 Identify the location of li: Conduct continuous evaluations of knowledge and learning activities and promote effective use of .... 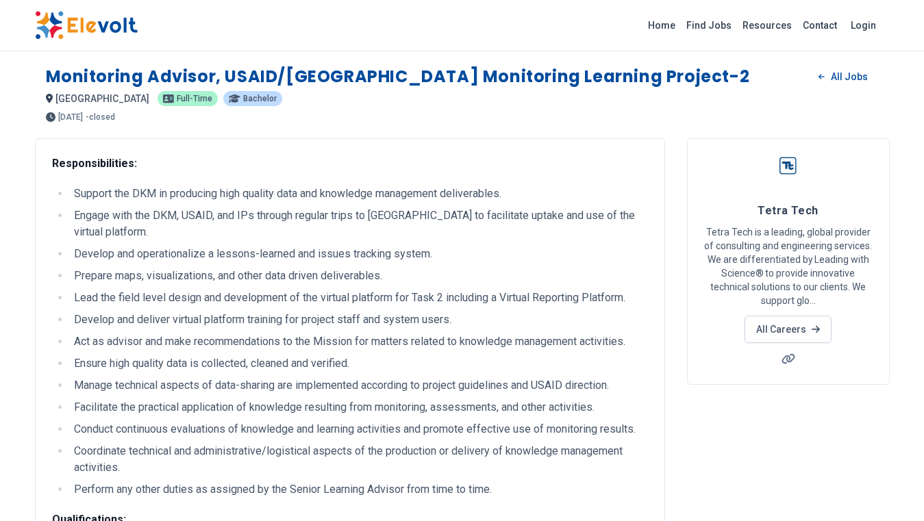
(359, 429).